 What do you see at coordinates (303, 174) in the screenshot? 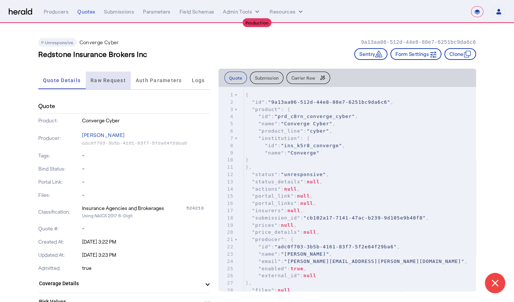
I see `span: "unresponsive"` at bounding box center [303, 174].